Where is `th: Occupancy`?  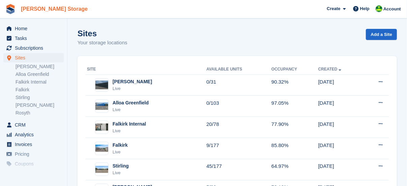
th: Occupancy is located at coordinates (295, 70).